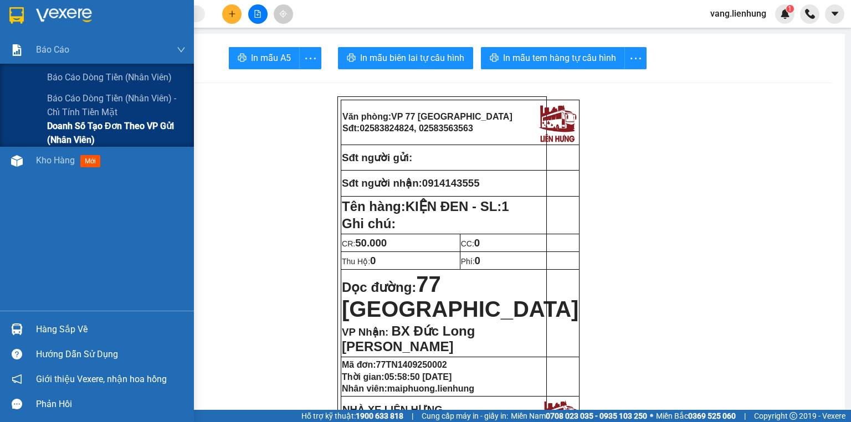  Describe the element at coordinates (451, 183) in the screenshot. I see `span: 0914143555` at that location.